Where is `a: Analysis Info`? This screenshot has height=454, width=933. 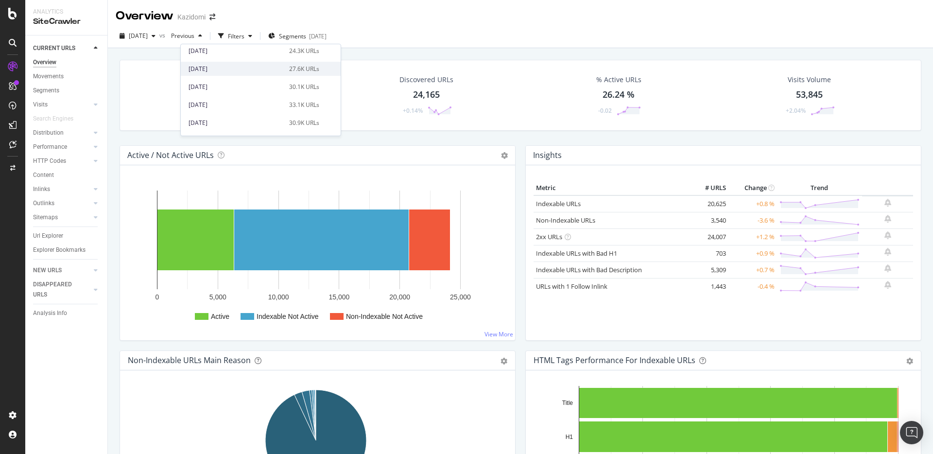 a: Analysis Info is located at coordinates (67, 313).